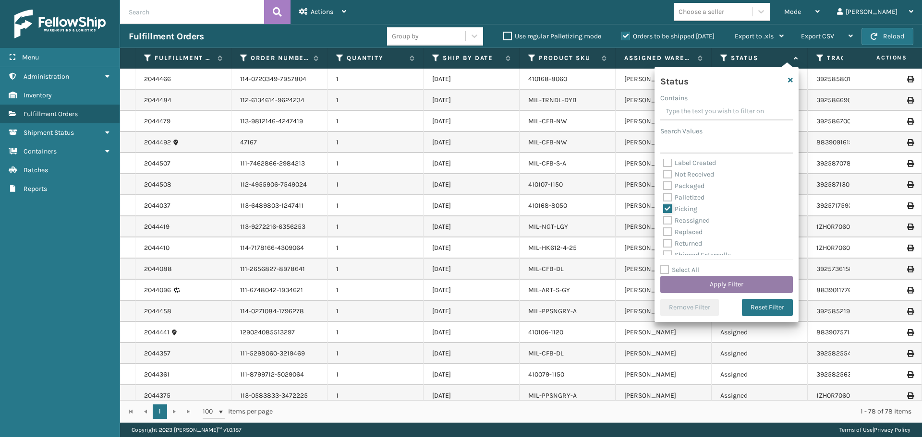  Describe the element at coordinates (552, 100) in the screenshot. I see `a: MIL-TRNDL-DYB` at that location.